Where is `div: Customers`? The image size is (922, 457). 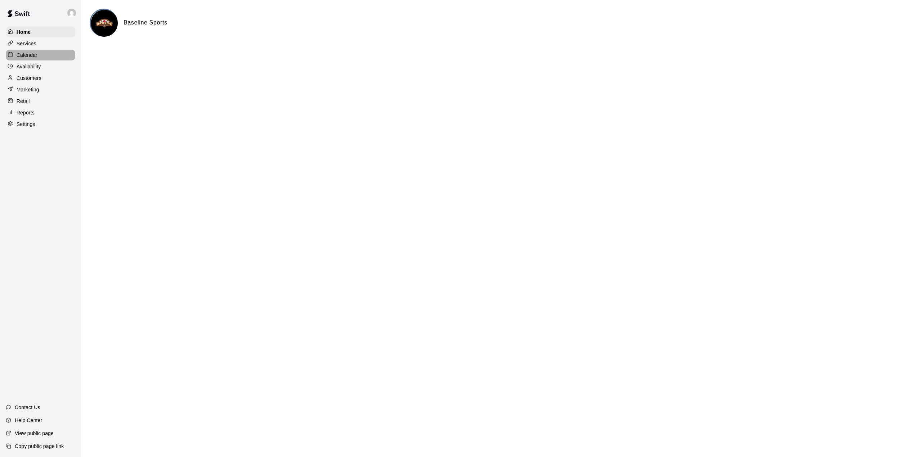
div: Customers is located at coordinates (40, 78).